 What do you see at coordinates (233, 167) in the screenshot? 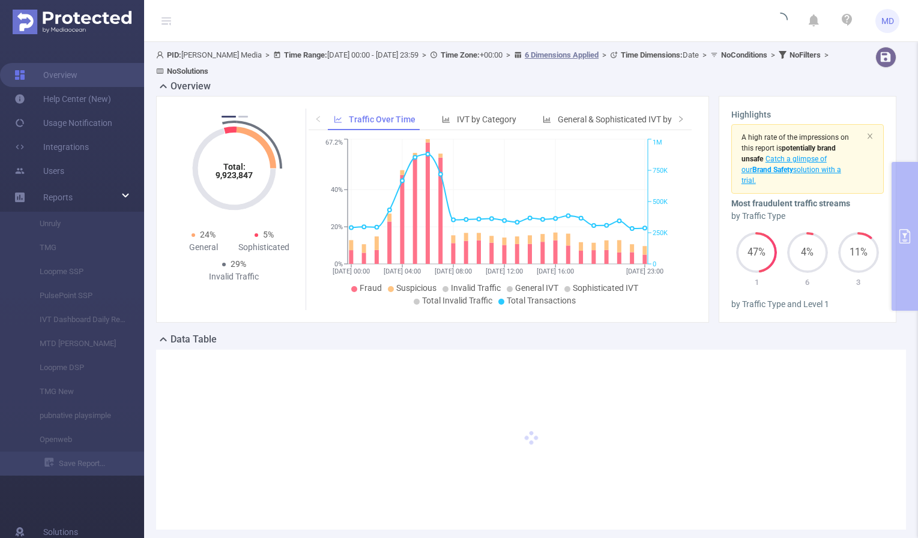
I see `tspan: Total:` at bounding box center [233, 167].